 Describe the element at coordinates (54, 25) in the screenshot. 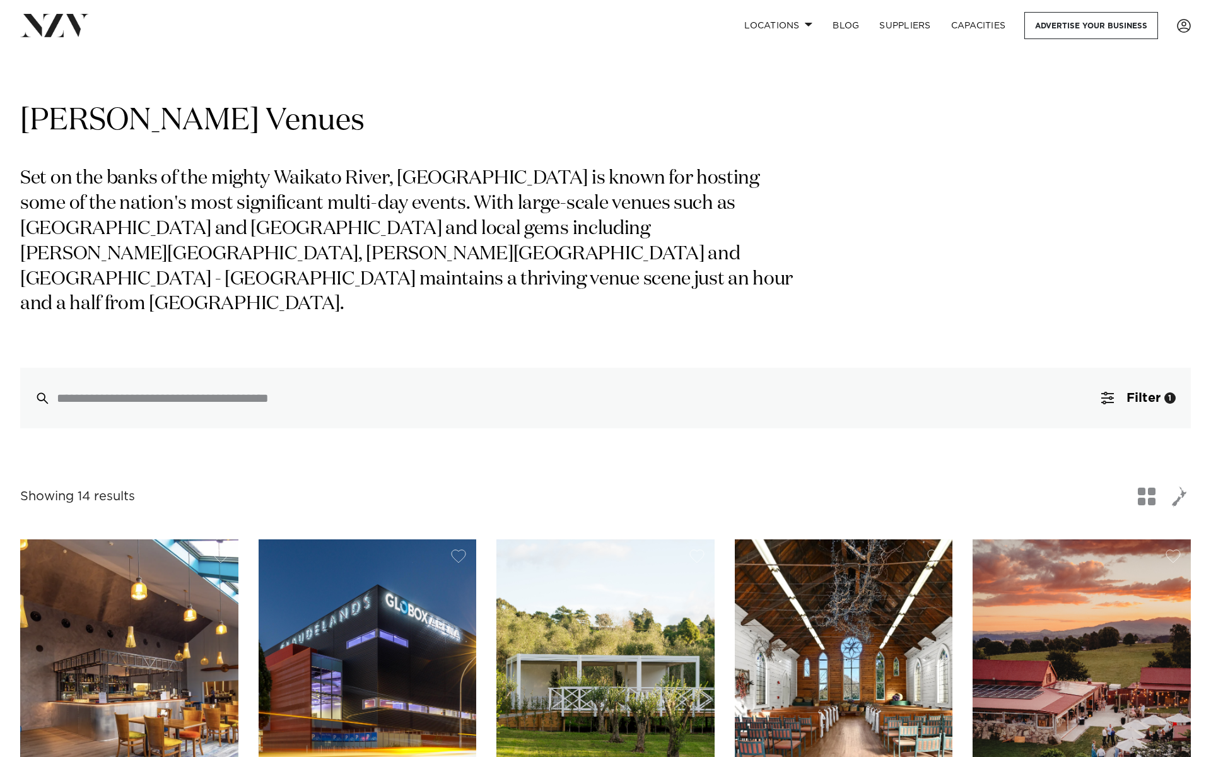

I see `img: nzv-logo.png` at that location.